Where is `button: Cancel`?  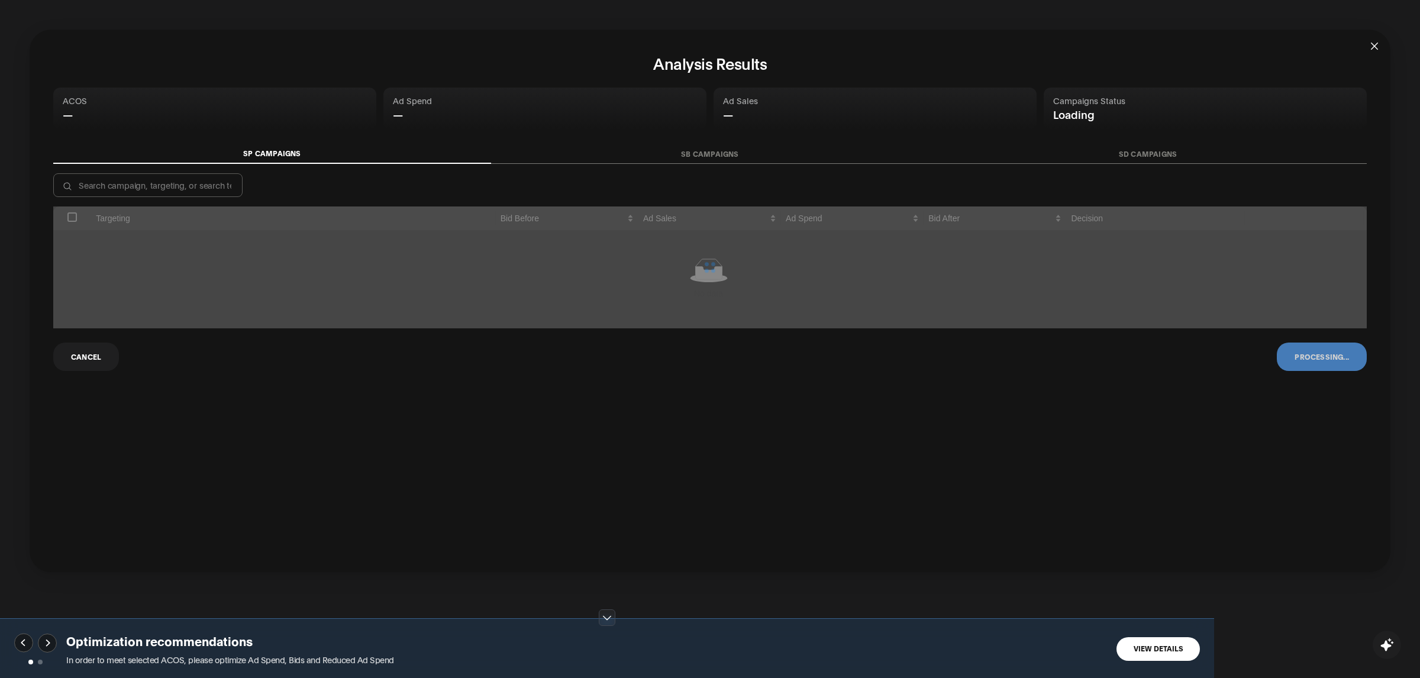
button: Cancel is located at coordinates (86, 357).